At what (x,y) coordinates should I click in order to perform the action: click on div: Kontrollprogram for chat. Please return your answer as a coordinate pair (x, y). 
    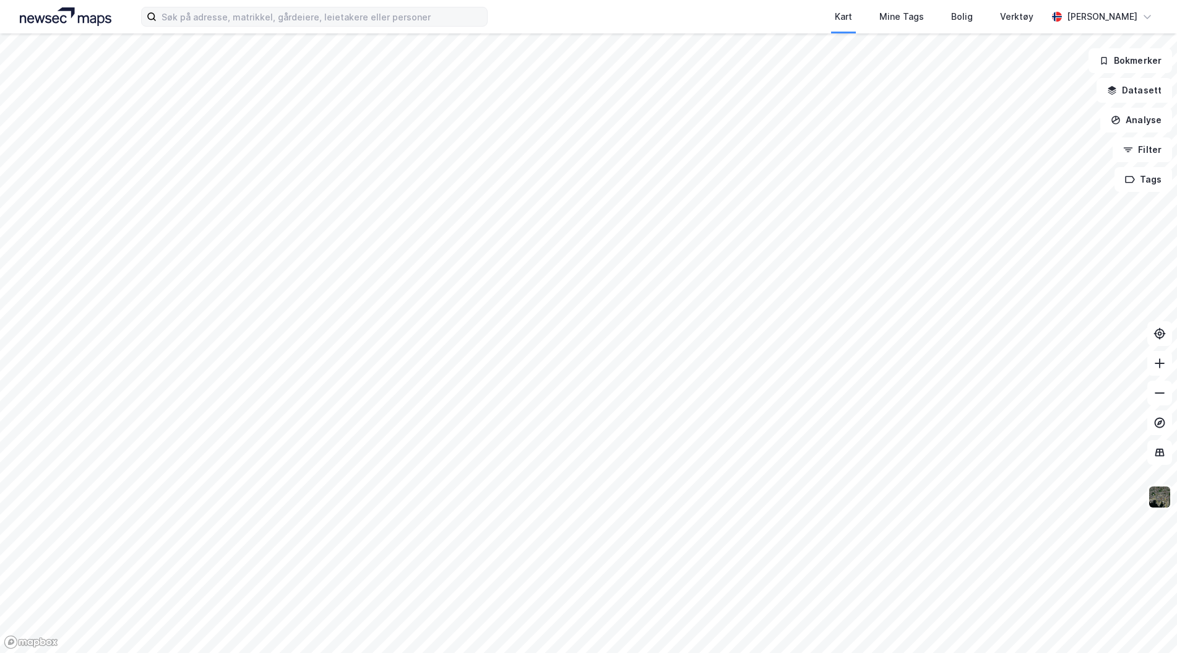
    Looking at the image, I should click on (1146, 623).